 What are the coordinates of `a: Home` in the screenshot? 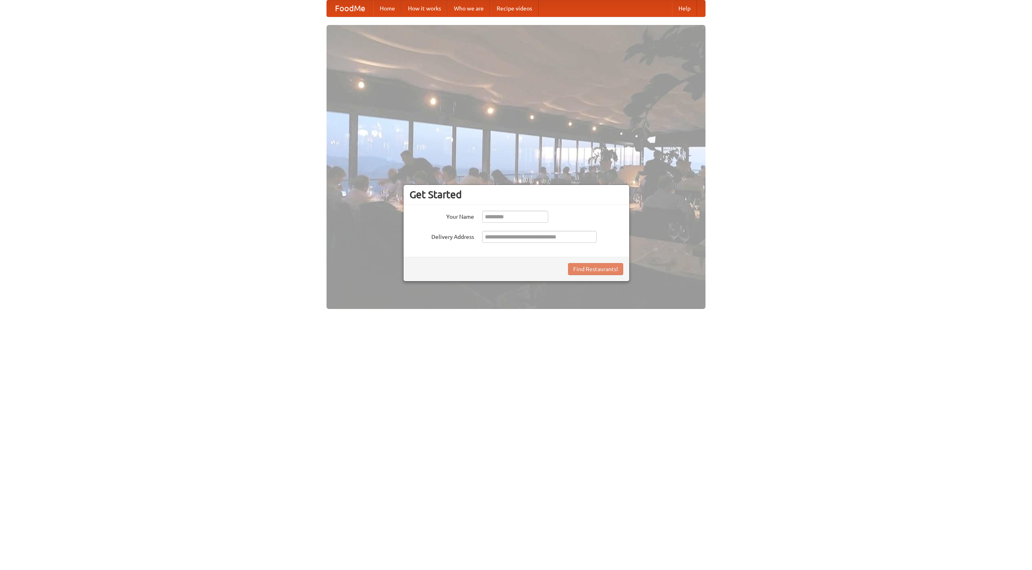 It's located at (387, 8).